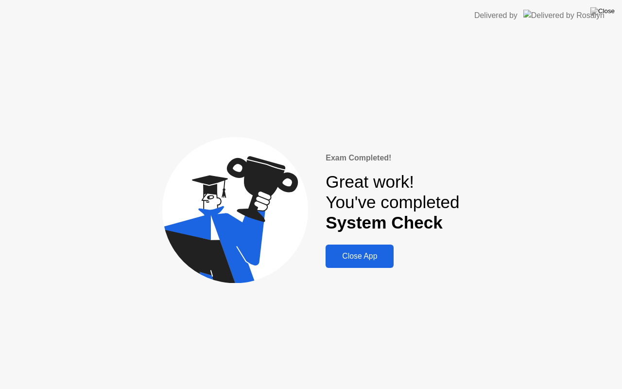 The width and height of the screenshot is (622, 389). Describe the element at coordinates (360, 256) in the screenshot. I see `button: Close App` at that location.